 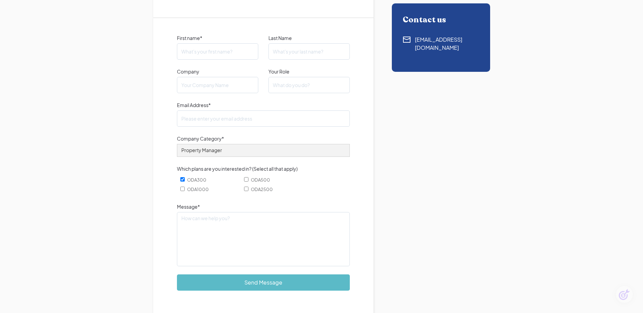 I want to click on label: Message*, so click(x=264, y=207).